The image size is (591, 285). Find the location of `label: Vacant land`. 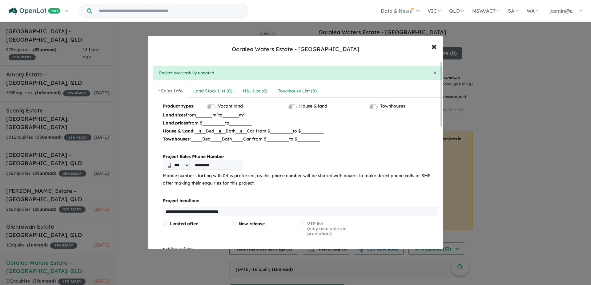

label: Vacant land is located at coordinates (230, 106).